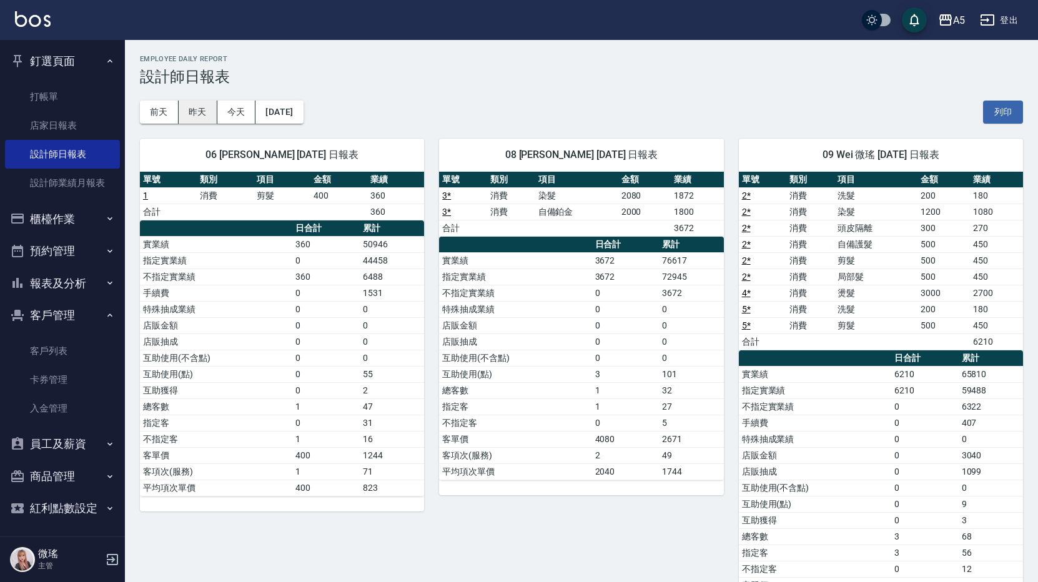 This screenshot has height=582, width=1038. Describe the element at coordinates (282, 195) in the screenshot. I see `td: 剪髮` at that location.